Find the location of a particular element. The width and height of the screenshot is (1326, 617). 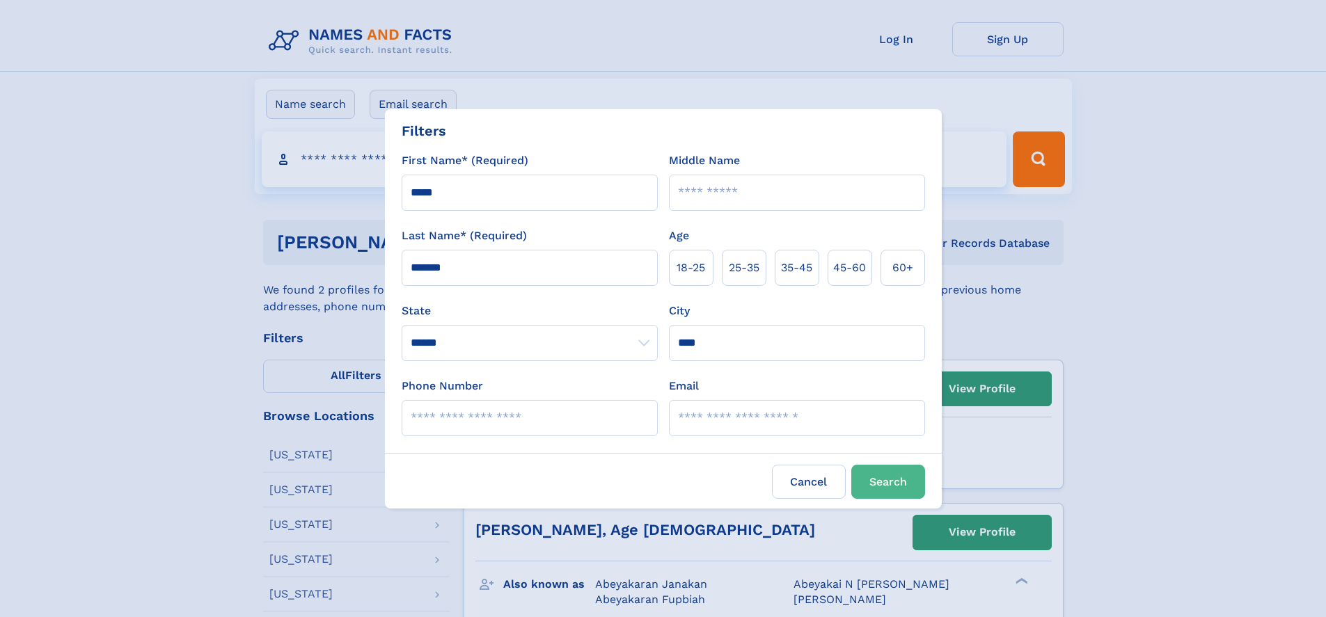

label: Middle Name is located at coordinates (704, 161).